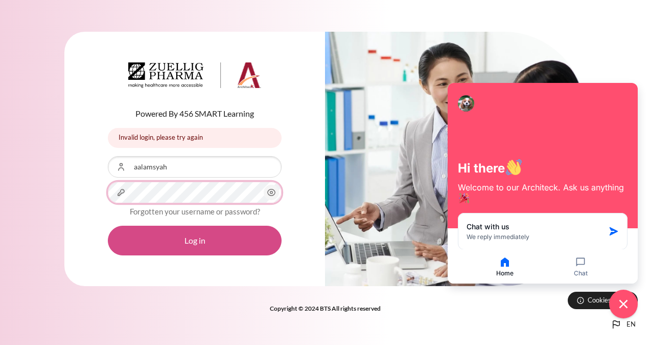  I want to click on button: Log in, so click(195, 240).